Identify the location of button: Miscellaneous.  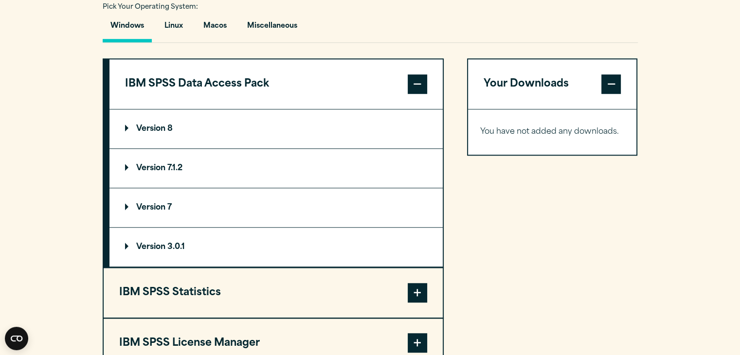
(272, 28).